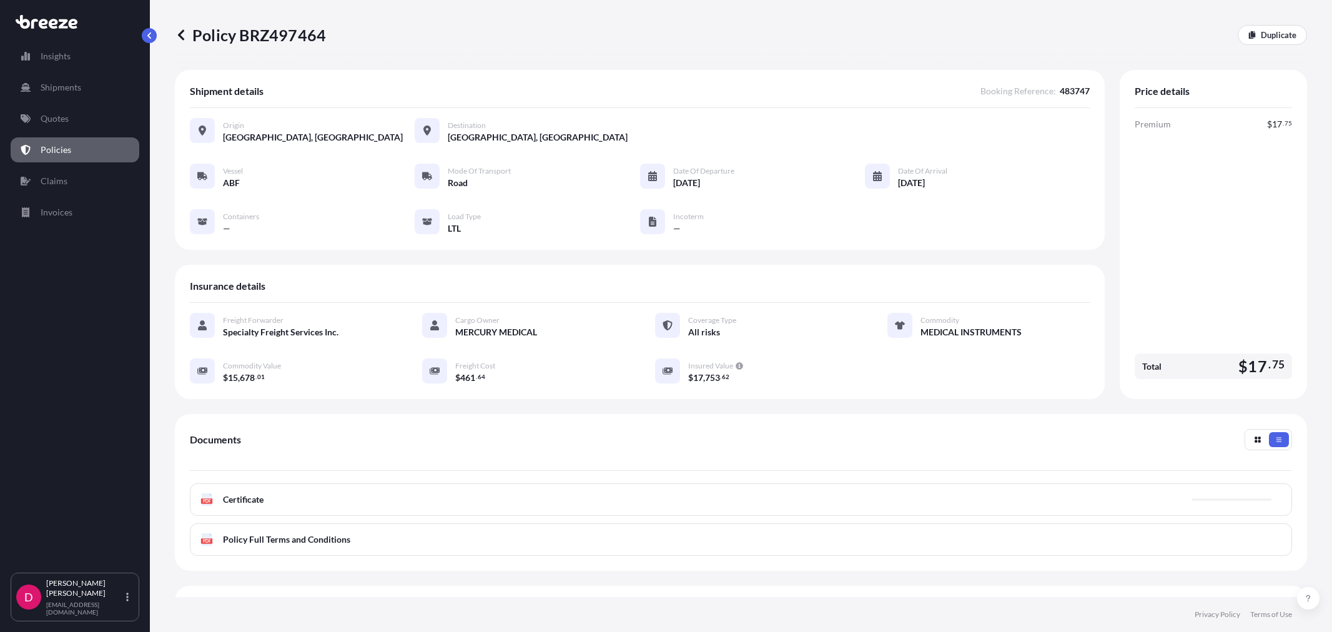 The height and width of the screenshot is (632, 1332). What do you see at coordinates (56, 150) in the screenshot?
I see `p: Policies` at bounding box center [56, 150].